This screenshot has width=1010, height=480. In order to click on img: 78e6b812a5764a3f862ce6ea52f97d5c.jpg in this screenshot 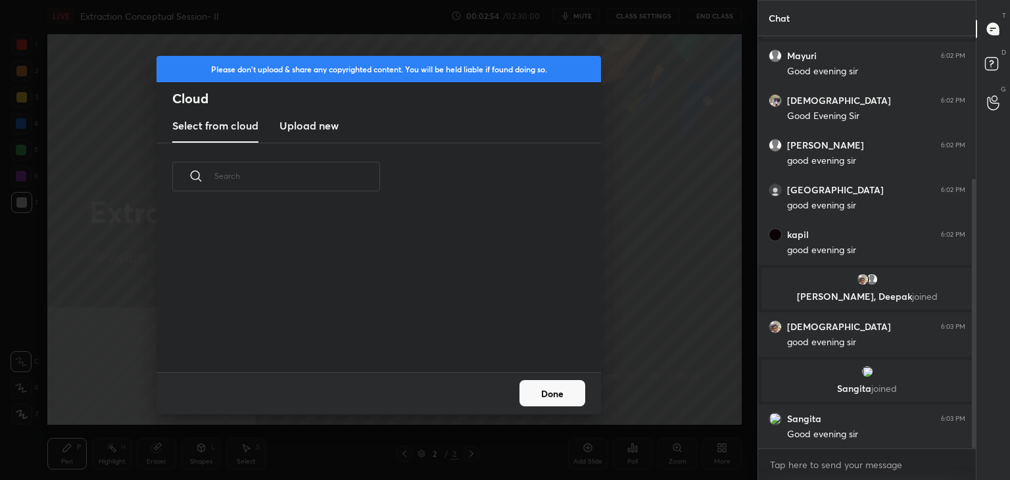, I will do `click(776, 190)`.